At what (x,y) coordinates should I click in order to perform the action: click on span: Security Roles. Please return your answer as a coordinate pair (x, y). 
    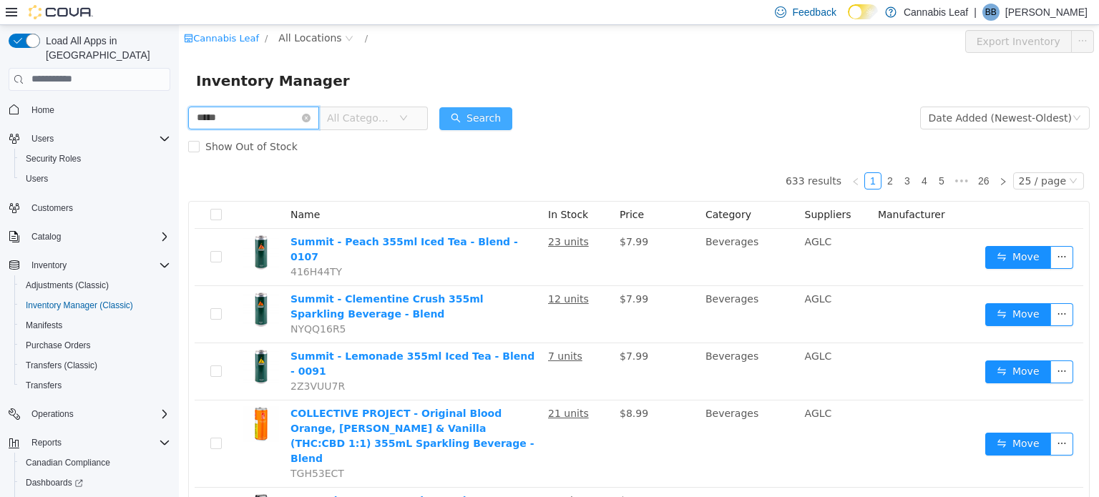
    Looking at the image, I should click on (95, 159).